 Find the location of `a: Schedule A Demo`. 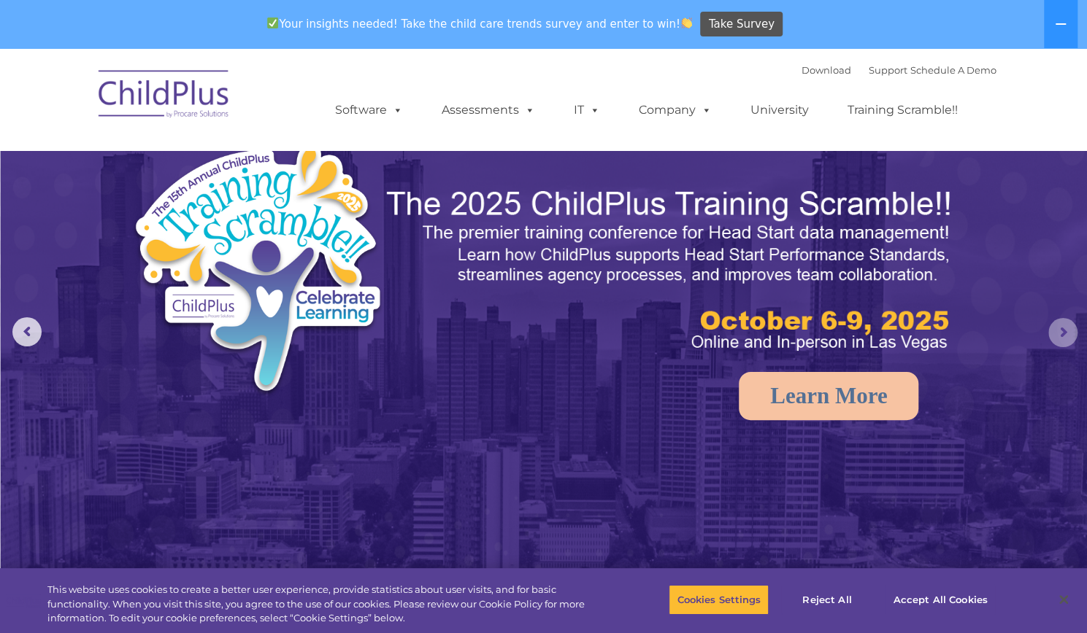

a: Schedule A Demo is located at coordinates (953, 70).